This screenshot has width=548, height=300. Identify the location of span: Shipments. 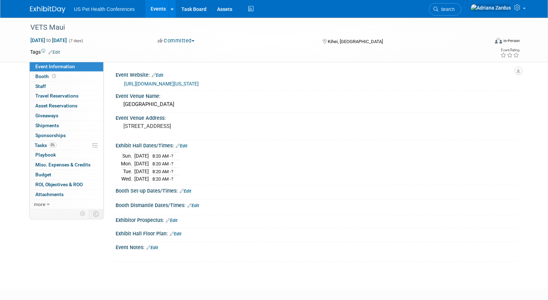
(47, 126).